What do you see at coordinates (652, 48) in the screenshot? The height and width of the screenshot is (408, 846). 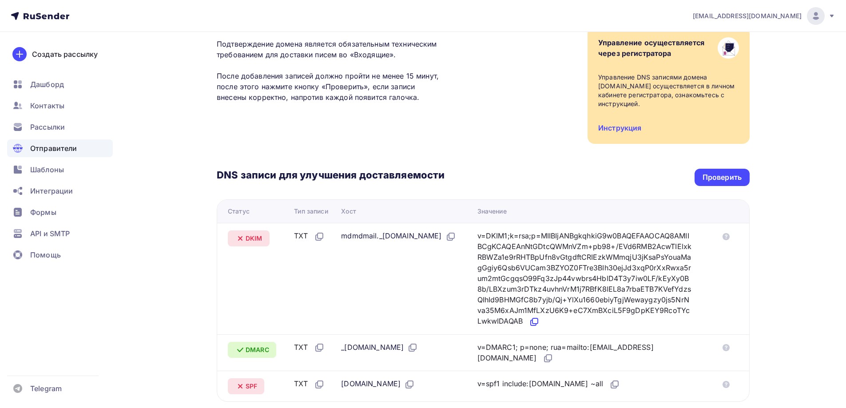 I see `div: Управление осуществляется через регистратора` at bounding box center [652, 48].